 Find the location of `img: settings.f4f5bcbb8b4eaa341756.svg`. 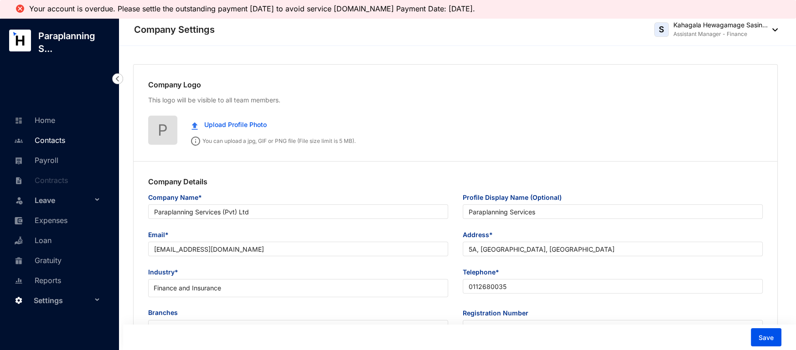

img: settings.f4f5bcbb8b4eaa341756.svg is located at coordinates (19, 301).